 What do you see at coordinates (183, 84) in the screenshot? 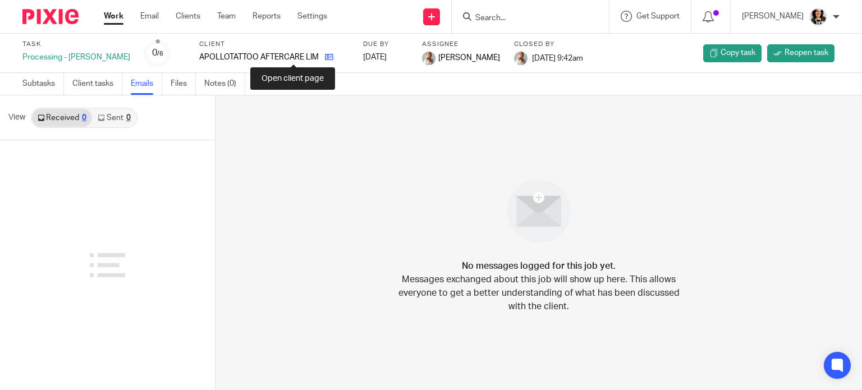
I see `a: Files` at bounding box center [183, 84].